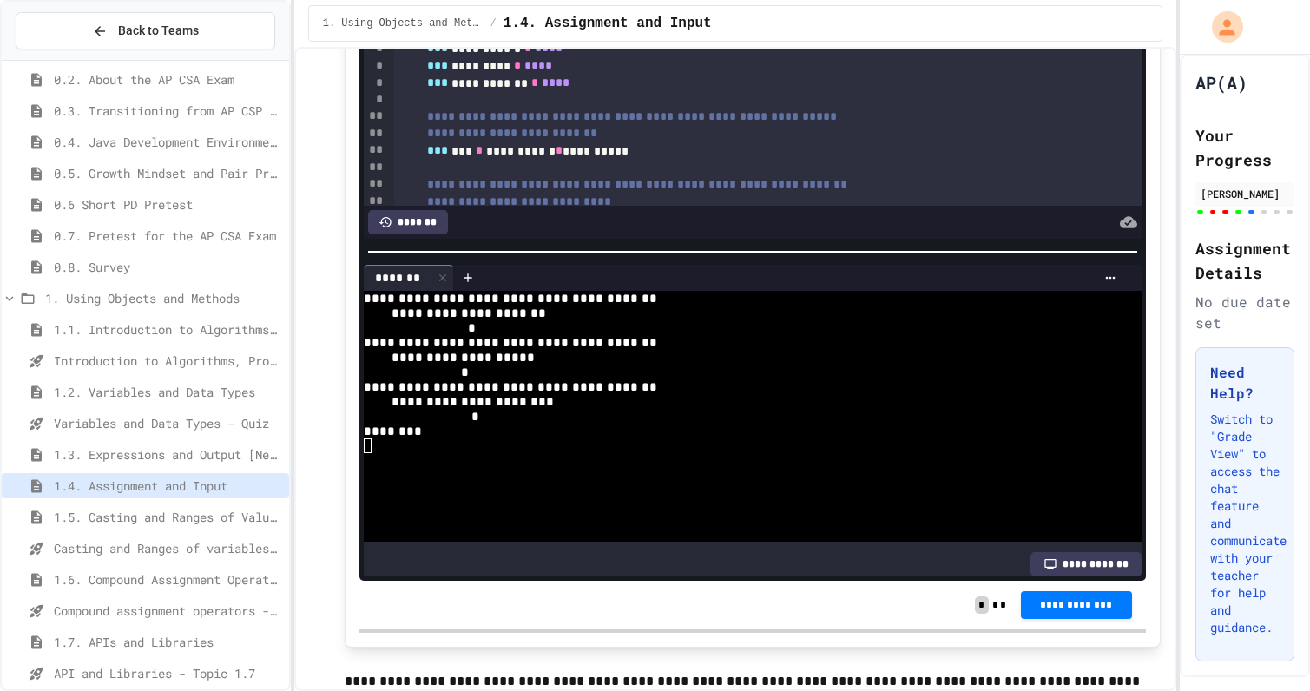  What do you see at coordinates (1245, 148) in the screenshot?
I see `h2: Your Progress` at bounding box center [1245, 148].